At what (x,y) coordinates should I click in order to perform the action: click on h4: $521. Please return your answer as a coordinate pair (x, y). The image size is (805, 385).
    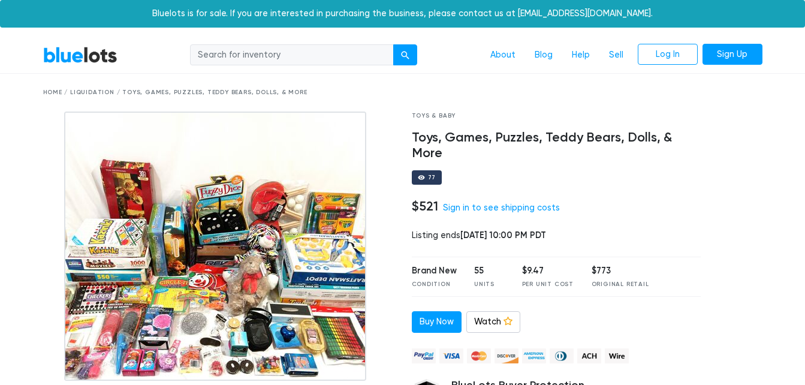
    Looking at the image, I should click on (425, 206).